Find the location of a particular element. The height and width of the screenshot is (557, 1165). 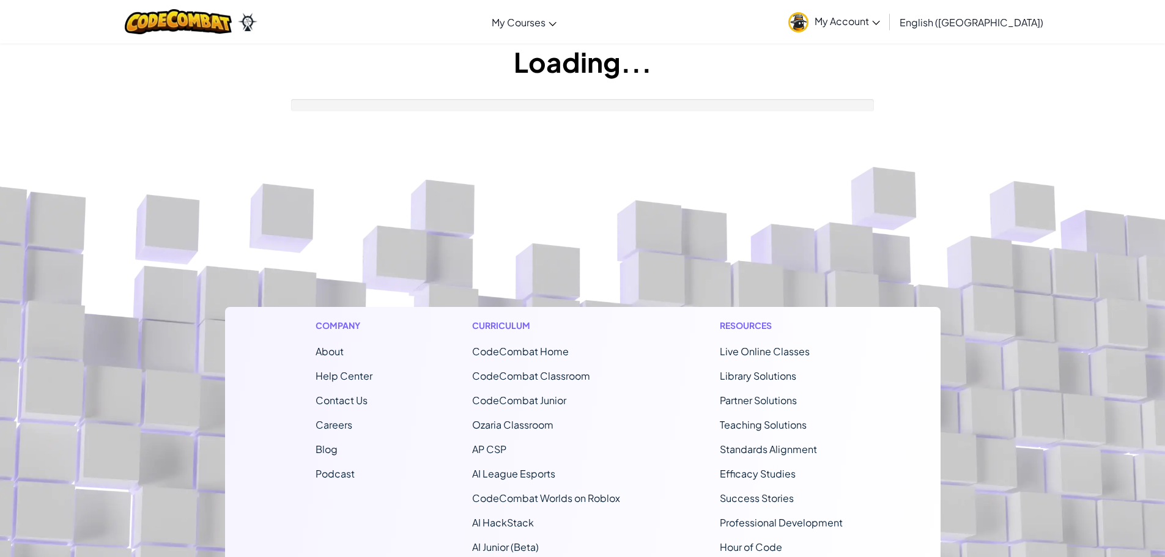

img: avatar is located at coordinates (798, 22).